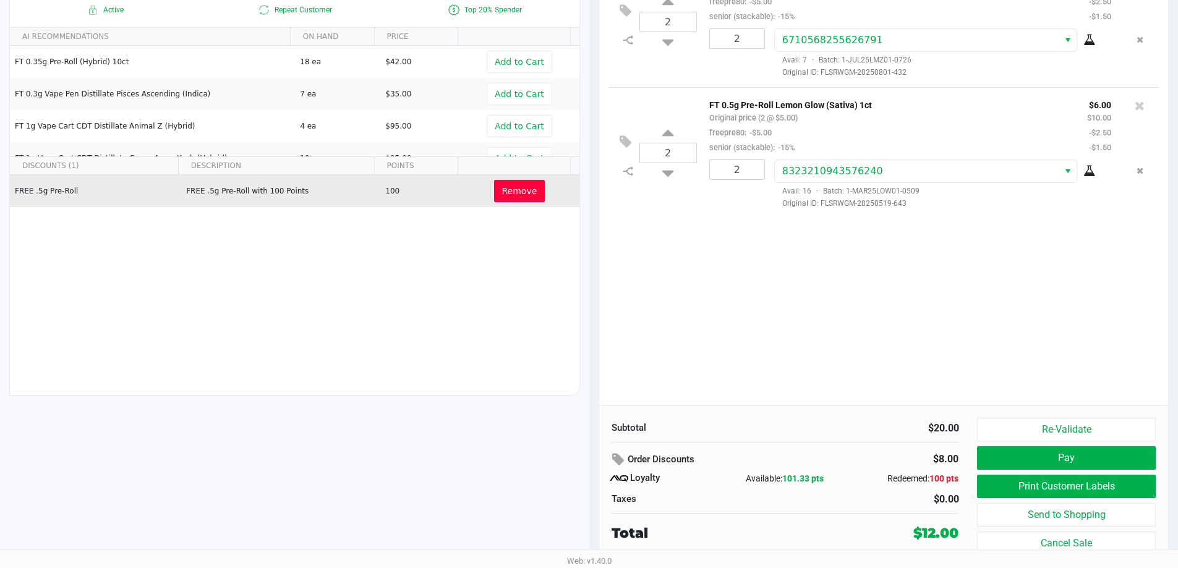 This screenshot has height=568, width=1178. Describe the element at coordinates (943, 204) in the screenshot. I see `span: Original ID: FLSRWGM-20250519-643` at that location.